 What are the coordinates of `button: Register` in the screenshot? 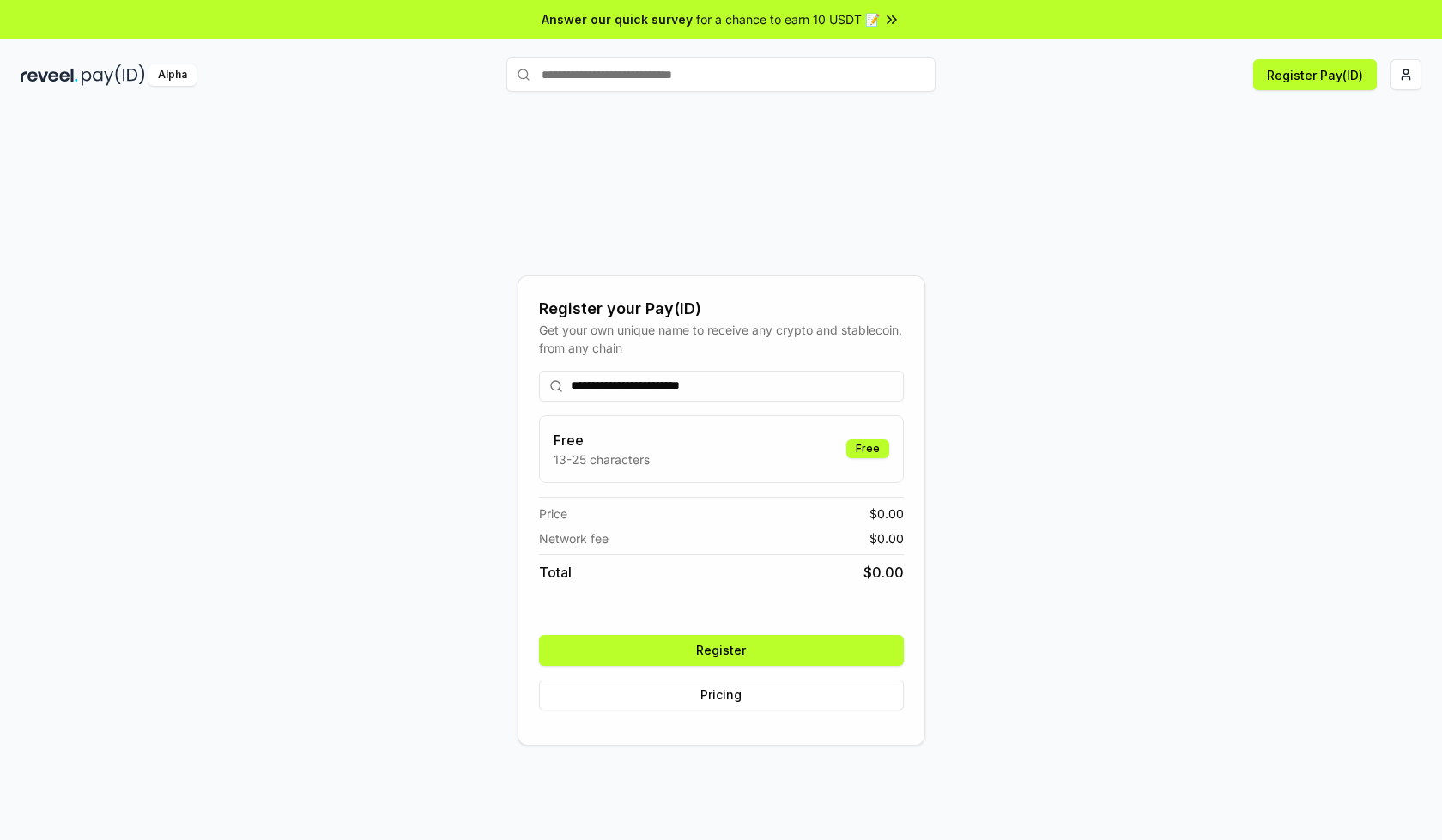 It's located at (721, 651).